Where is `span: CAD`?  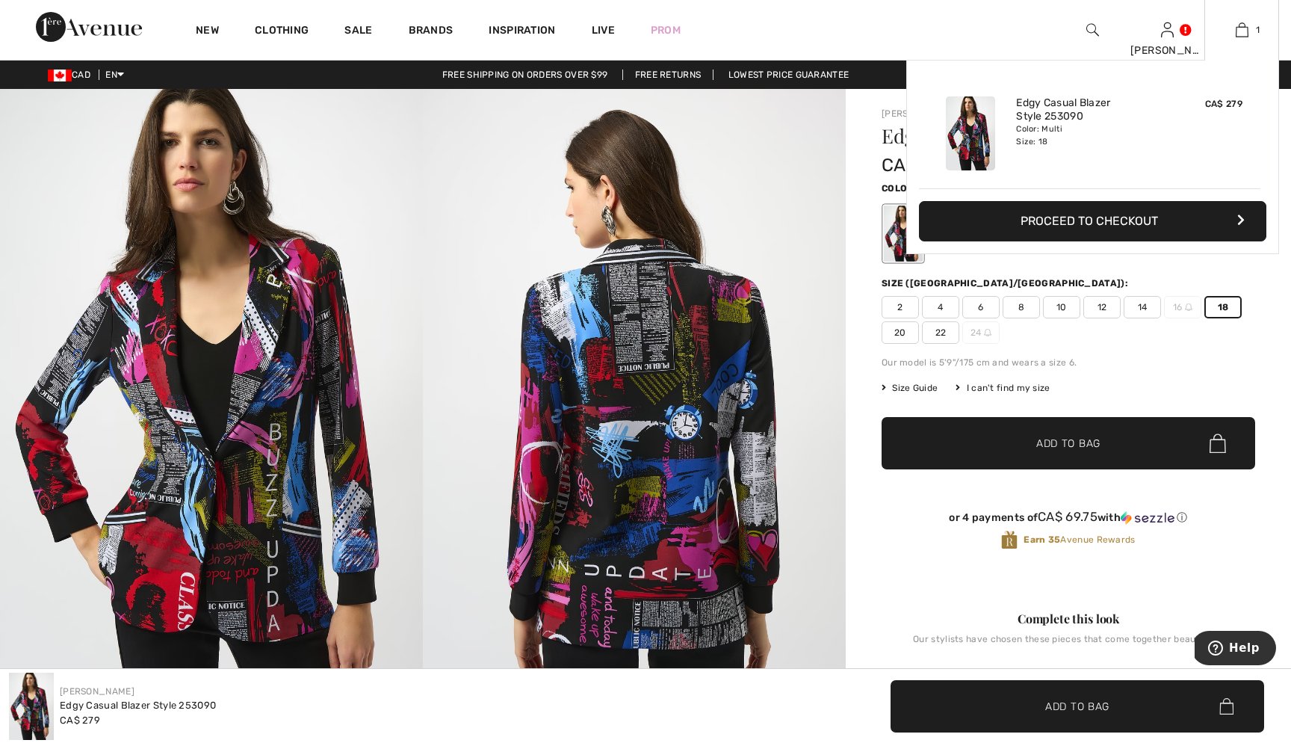 span: CAD is located at coordinates (72, 75).